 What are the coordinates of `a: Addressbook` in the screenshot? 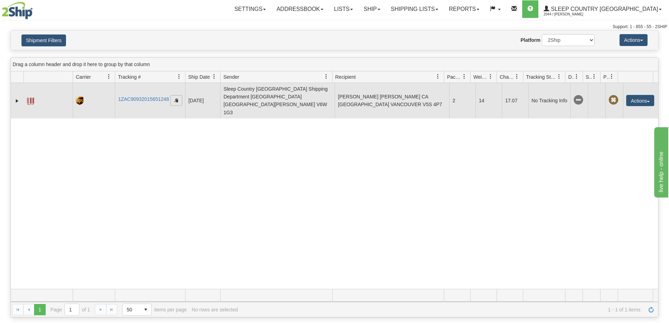 It's located at (300, 9).